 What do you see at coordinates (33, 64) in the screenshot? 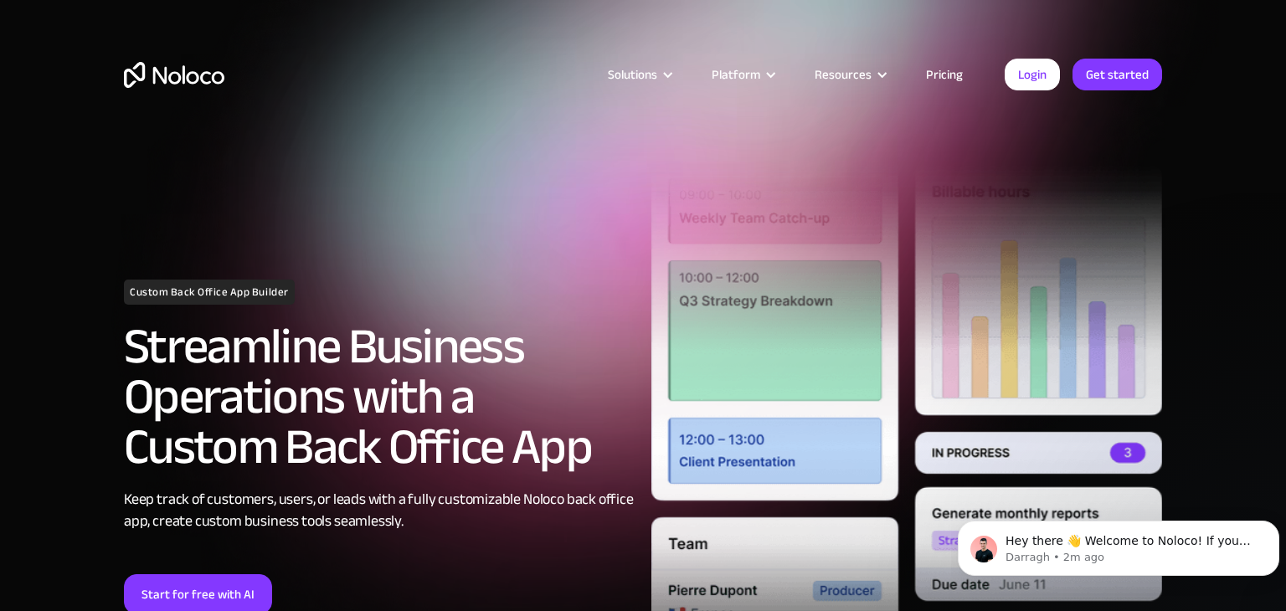
I see `img: Profile image for Darragh` at bounding box center [33, 64].